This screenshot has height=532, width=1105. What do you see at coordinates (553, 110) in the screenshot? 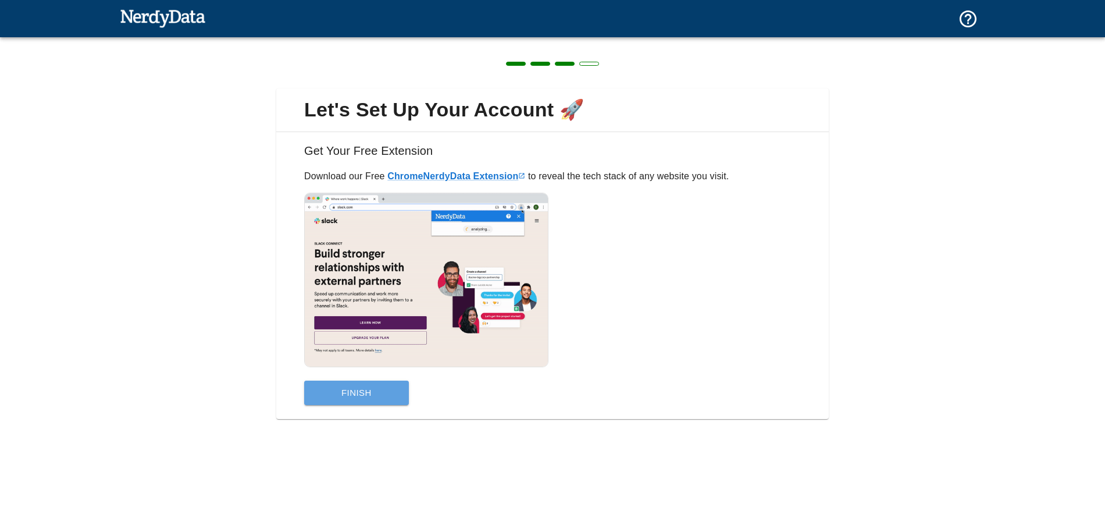
I see `span: Let's Set Up Your Account 🚀` at bounding box center [553, 110].